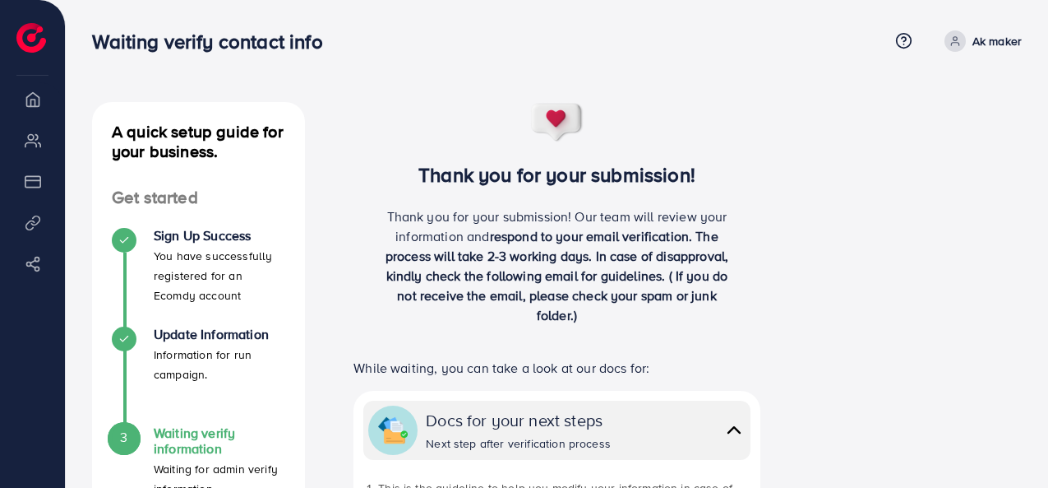 This screenshot has height=488, width=1048. Describe the element at coordinates (220, 441) in the screenshot. I see `h4: Waiting verify information` at that location.